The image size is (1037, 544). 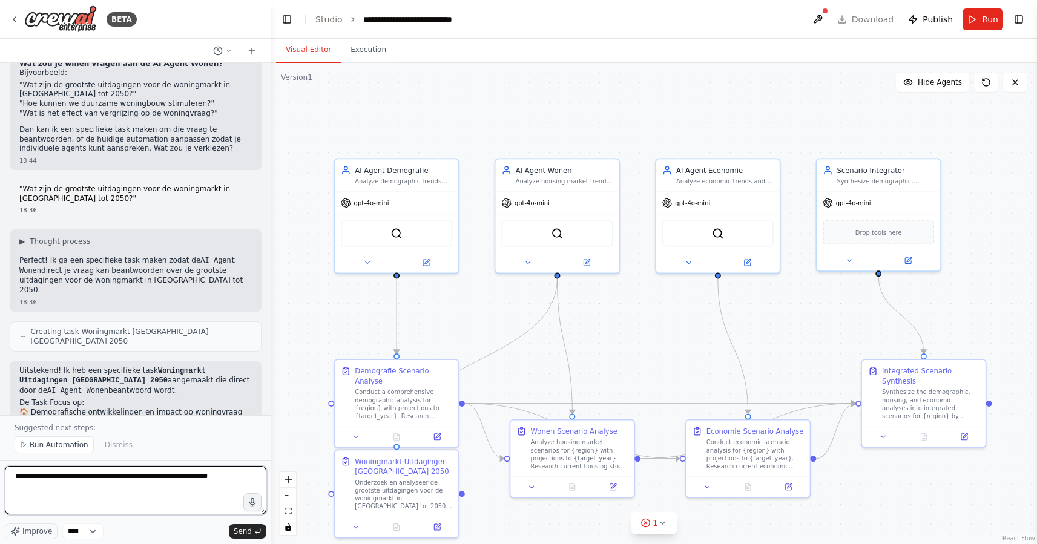 What do you see at coordinates (61, 19) in the screenshot?
I see `img: Logo` at bounding box center [61, 19].